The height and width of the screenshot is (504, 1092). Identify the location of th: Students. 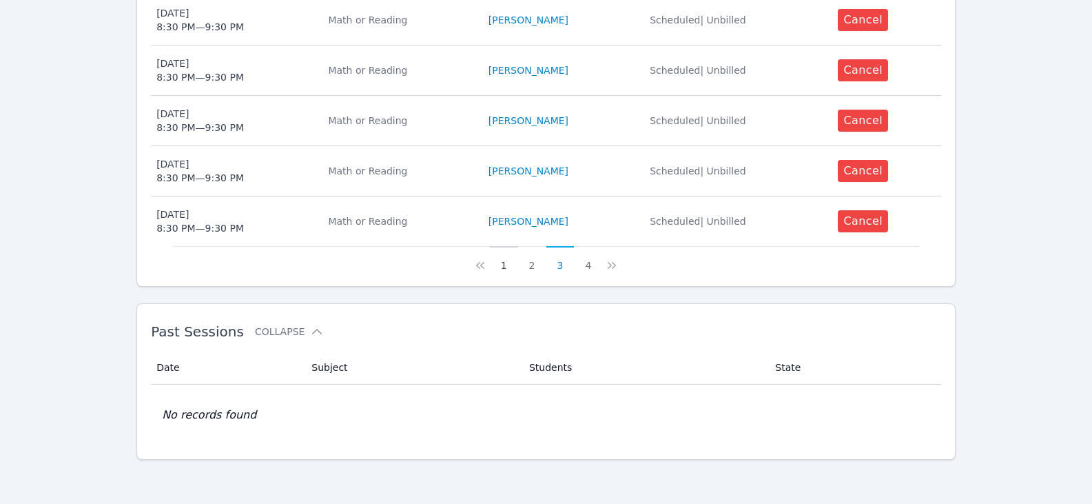
(643, 367).